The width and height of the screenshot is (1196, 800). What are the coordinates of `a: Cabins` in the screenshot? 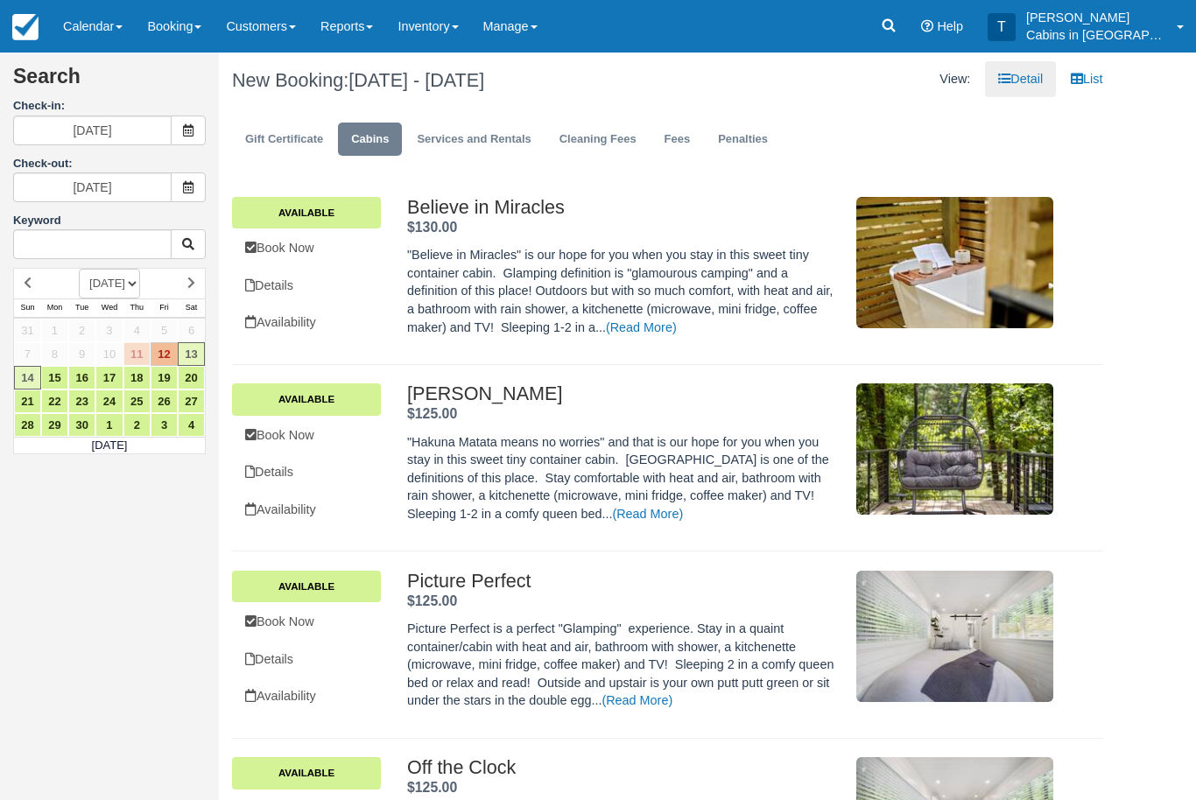 It's located at (370, 139).